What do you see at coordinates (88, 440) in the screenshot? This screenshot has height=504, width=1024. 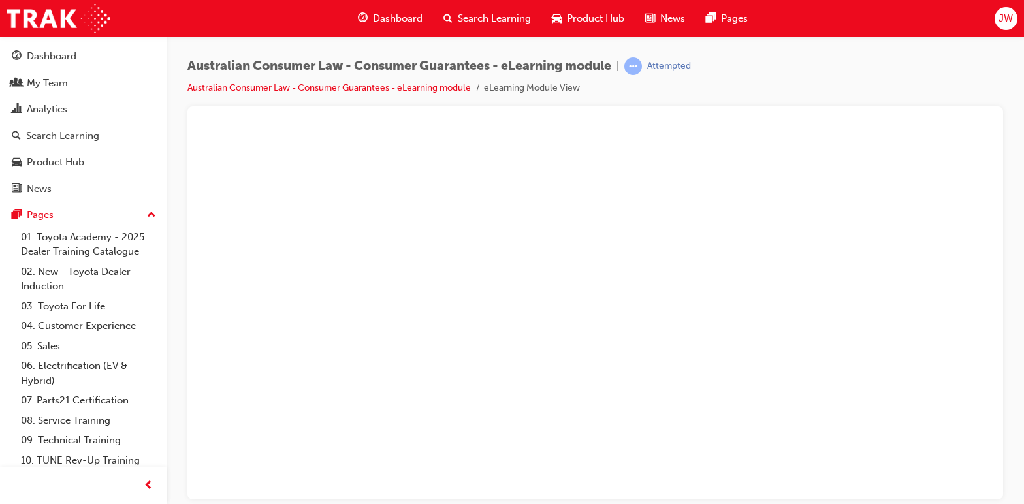 I see `a: 09. Technical Training` at bounding box center [88, 440].